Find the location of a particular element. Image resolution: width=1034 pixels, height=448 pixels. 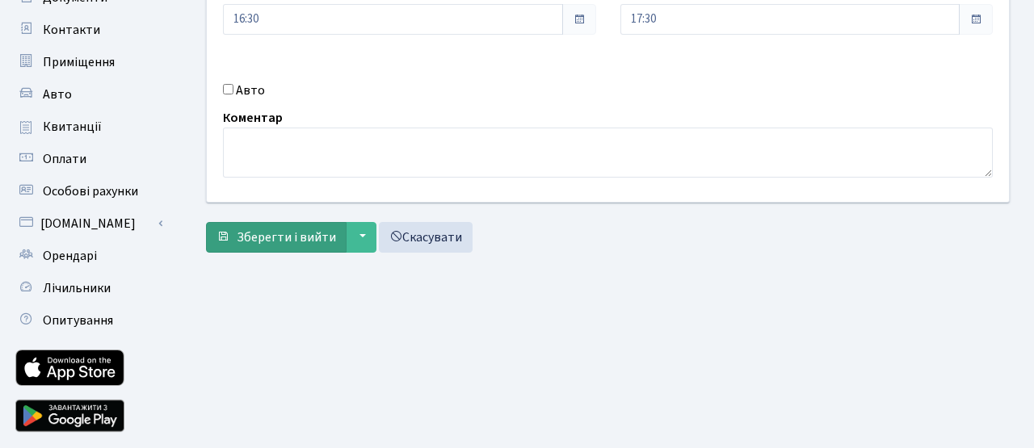

span: Лічильники is located at coordinates (77, 288).